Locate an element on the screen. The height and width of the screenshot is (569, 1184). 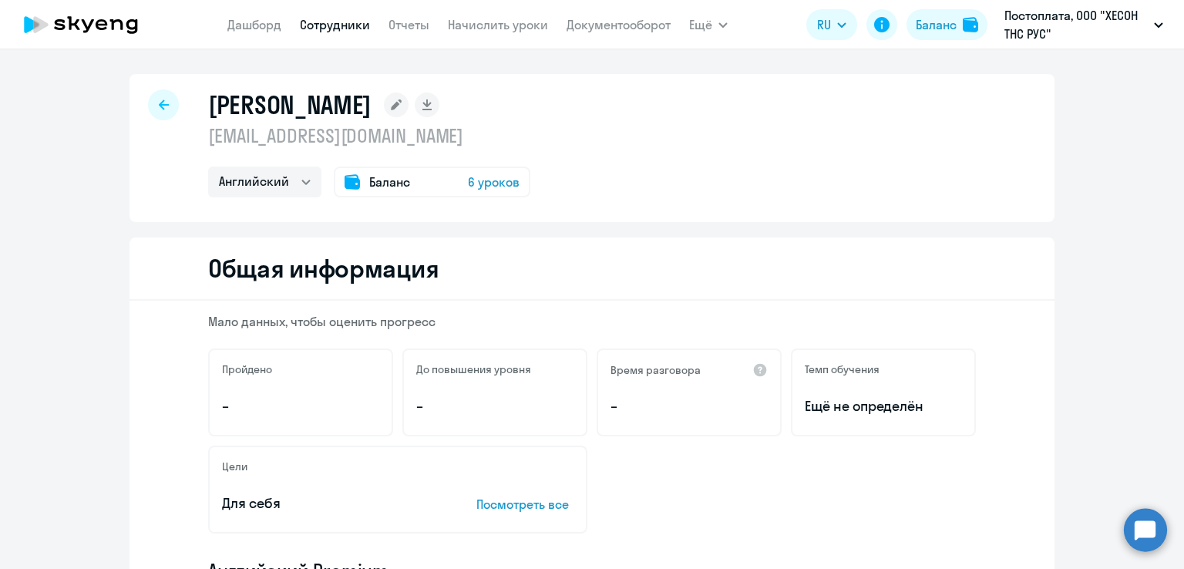
p: Посмотреть все is located at coordinates (525, 504).